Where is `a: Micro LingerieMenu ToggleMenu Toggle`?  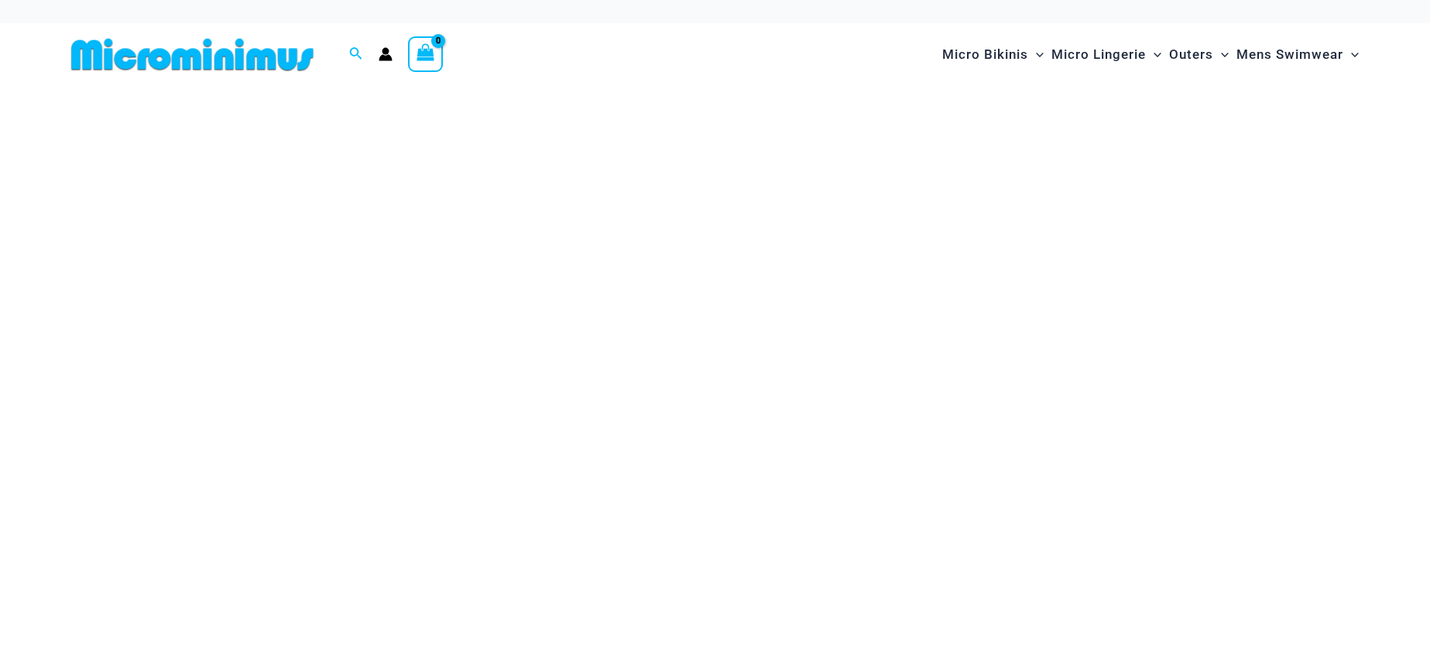
a: Micro LingerieMenu ToggleMenu Toggle is located at coordinates (1106, 54).